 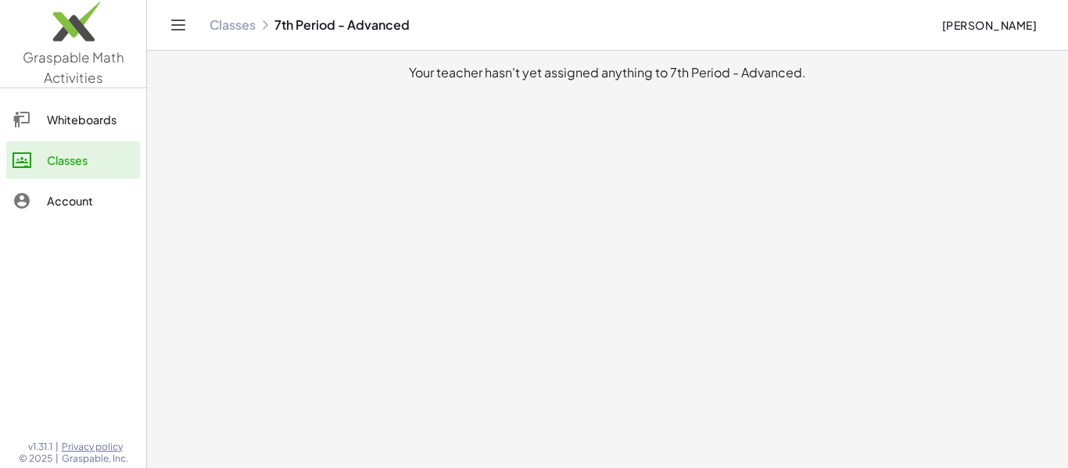 What do you see at coordinates (73, 120) in the screenshot?
I see `a: Whiteboards` at bounding box center [73, 120].